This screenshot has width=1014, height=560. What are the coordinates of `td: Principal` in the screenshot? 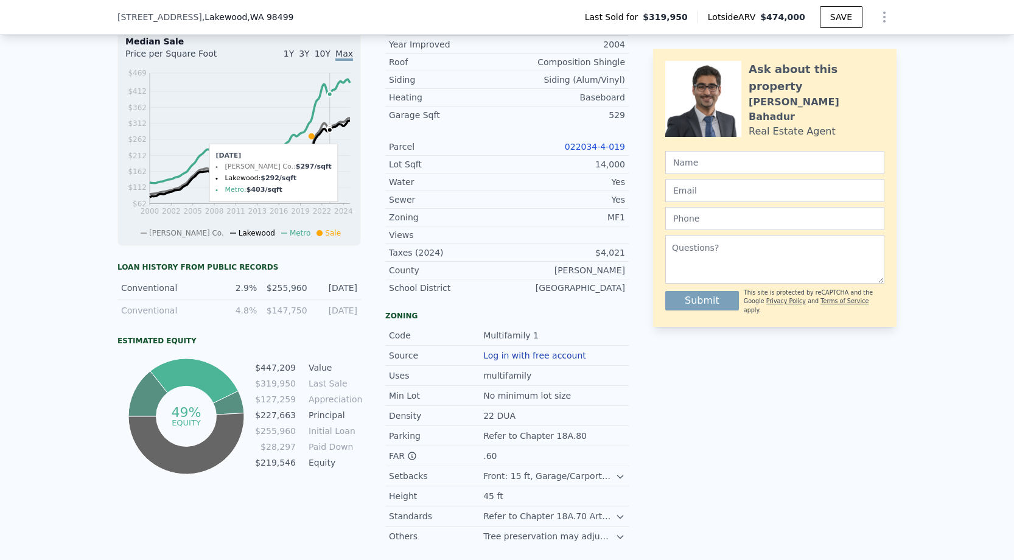 It's located at (333, 415).